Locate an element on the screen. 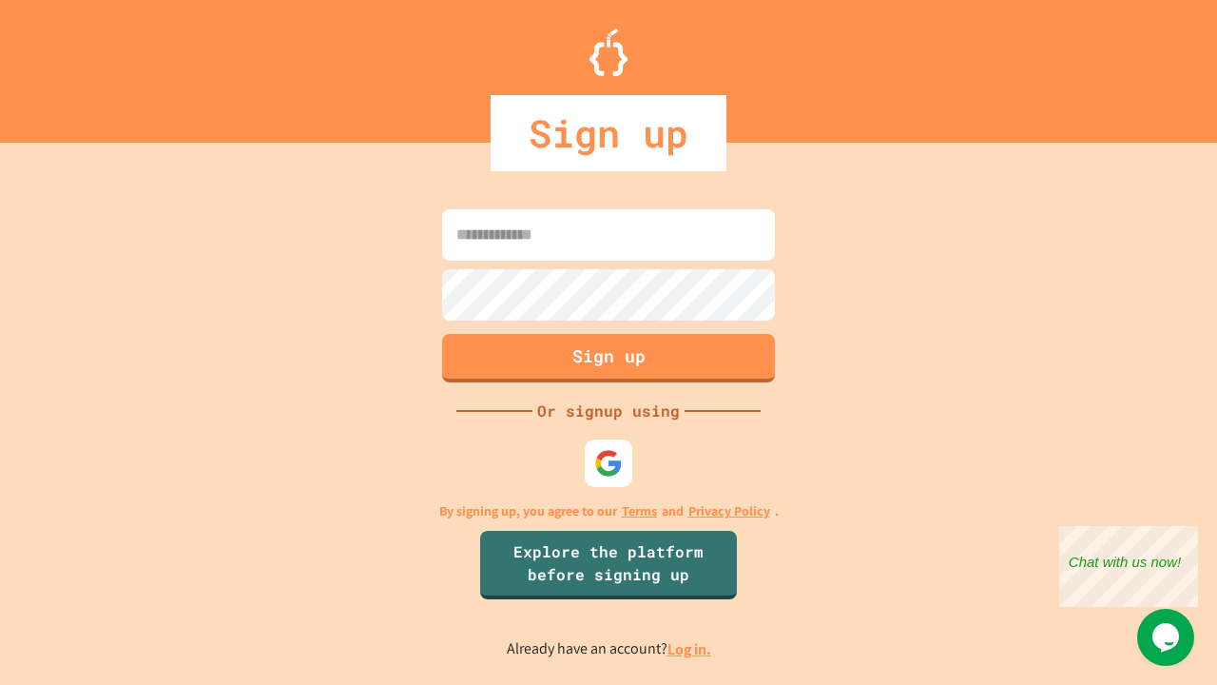 This screenshot has width=1217, height=685. img: google-icon.svg is located at coordinates (609, 463).